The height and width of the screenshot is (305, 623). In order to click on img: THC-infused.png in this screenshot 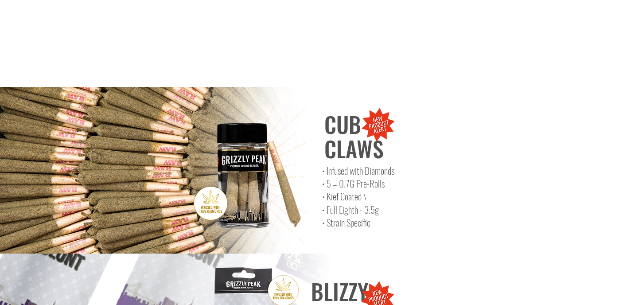, I will do `click(211, 203)`.